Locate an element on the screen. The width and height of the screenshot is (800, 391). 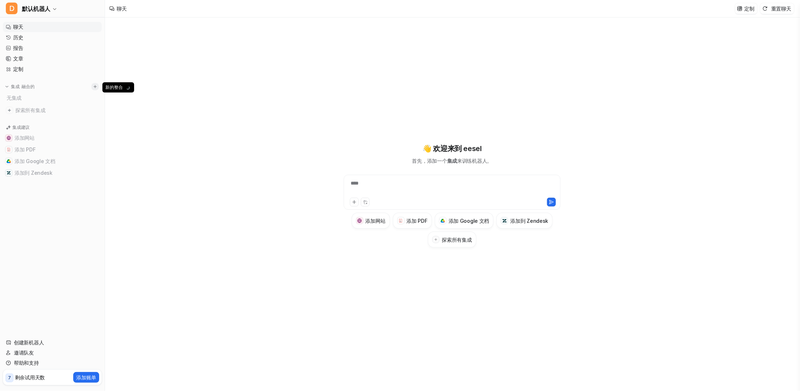
button: 探索所有集成 is located at coordinates (452, 240).